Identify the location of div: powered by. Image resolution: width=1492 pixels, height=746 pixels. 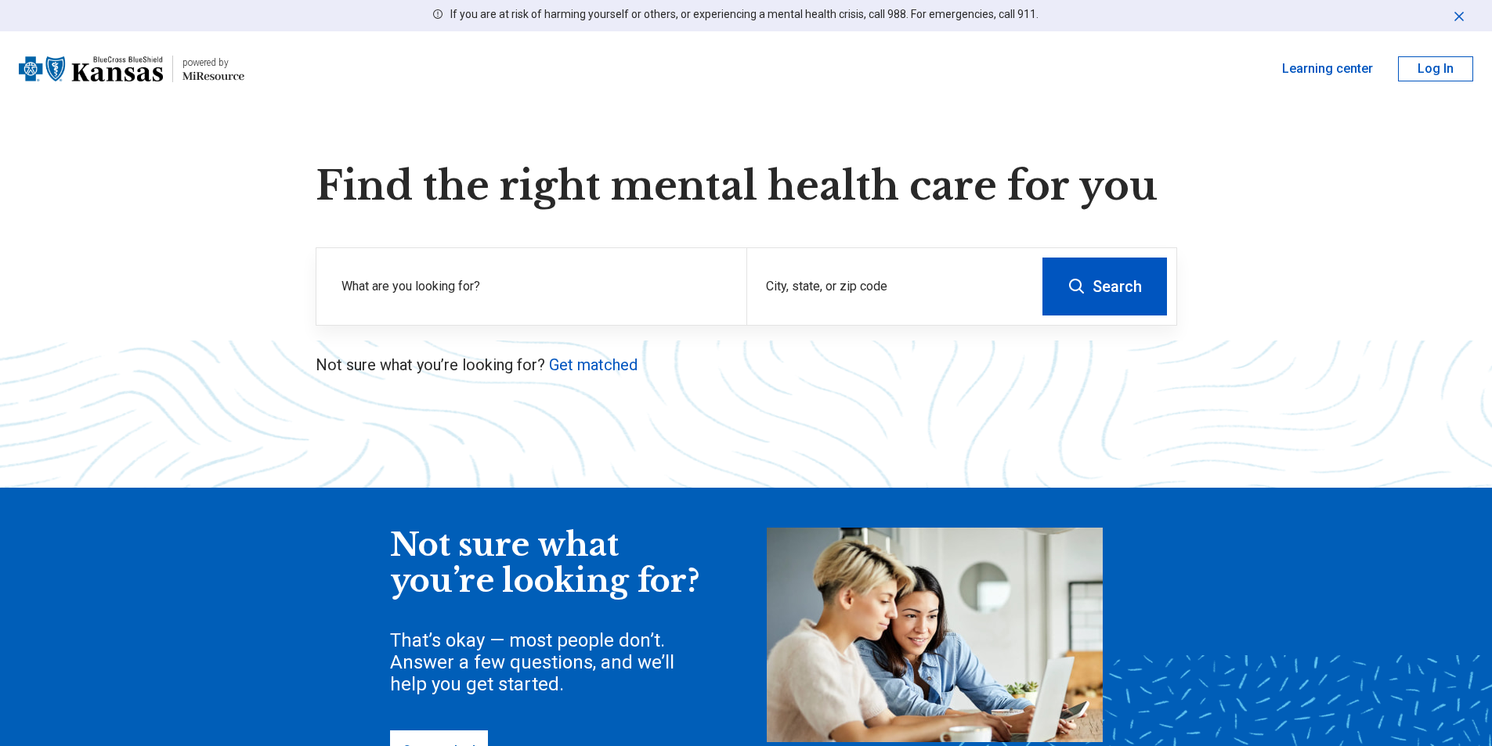
(213, 63).